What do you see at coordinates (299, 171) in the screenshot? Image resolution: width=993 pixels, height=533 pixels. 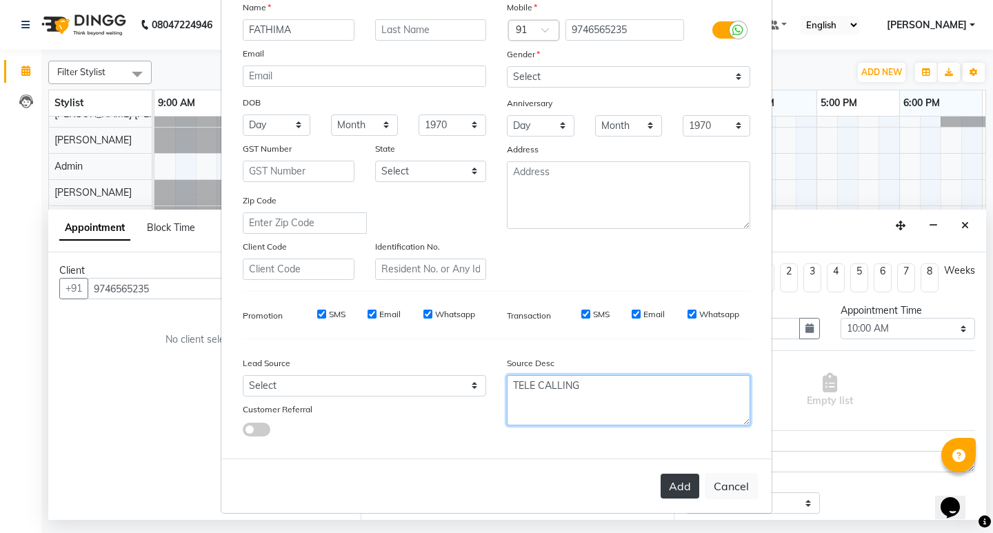 I see `input: GST Number` at bounding box center [299, 171].